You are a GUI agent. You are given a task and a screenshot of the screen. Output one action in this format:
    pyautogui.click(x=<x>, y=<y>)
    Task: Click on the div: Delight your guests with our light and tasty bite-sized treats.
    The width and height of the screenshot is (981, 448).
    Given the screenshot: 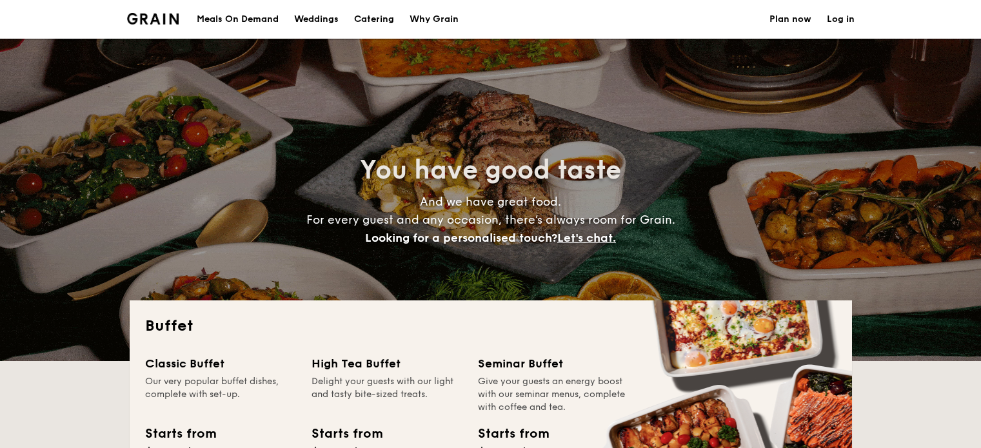 What is the action you would take?
    pyautogui.click(x=387, y=395)
    